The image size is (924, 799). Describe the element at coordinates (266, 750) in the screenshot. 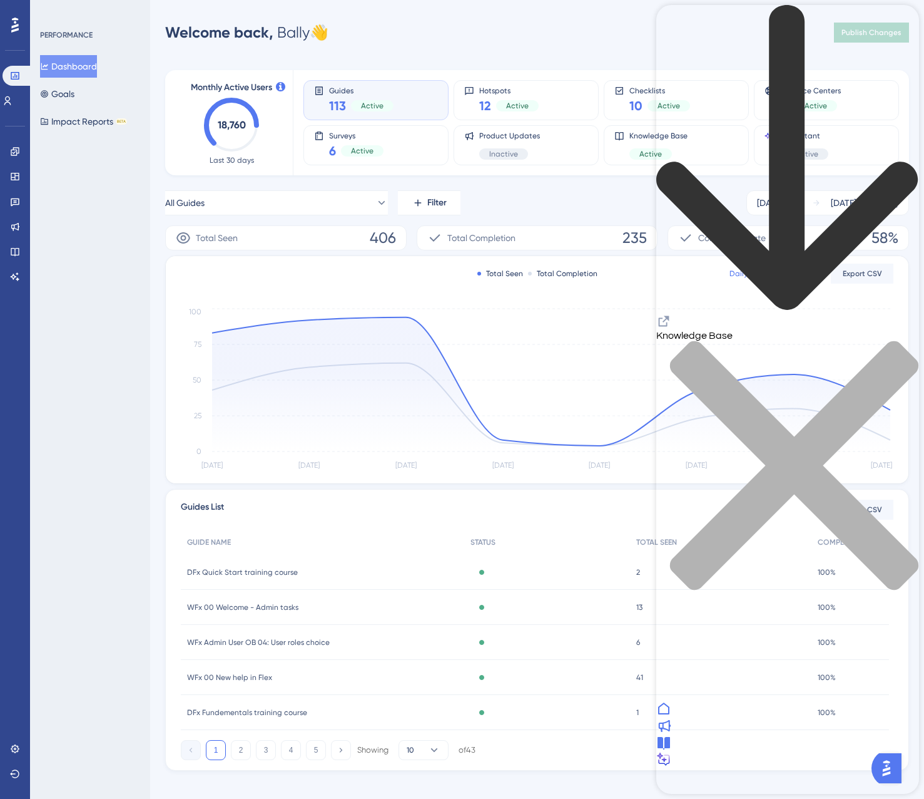

I see `button: 3` at that location.